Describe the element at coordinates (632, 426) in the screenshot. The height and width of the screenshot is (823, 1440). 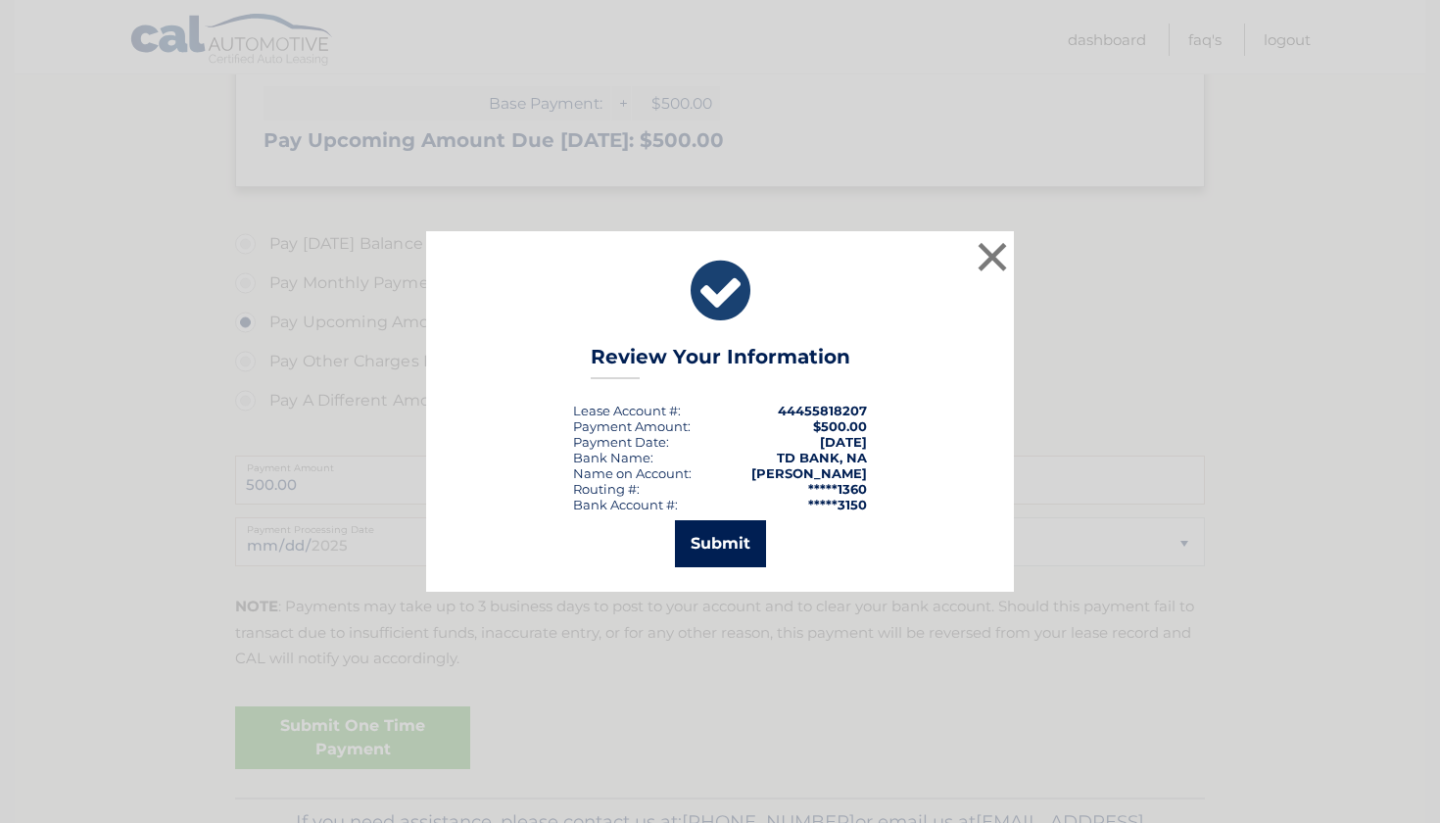
I see `div: Payment Amount:` at that location.